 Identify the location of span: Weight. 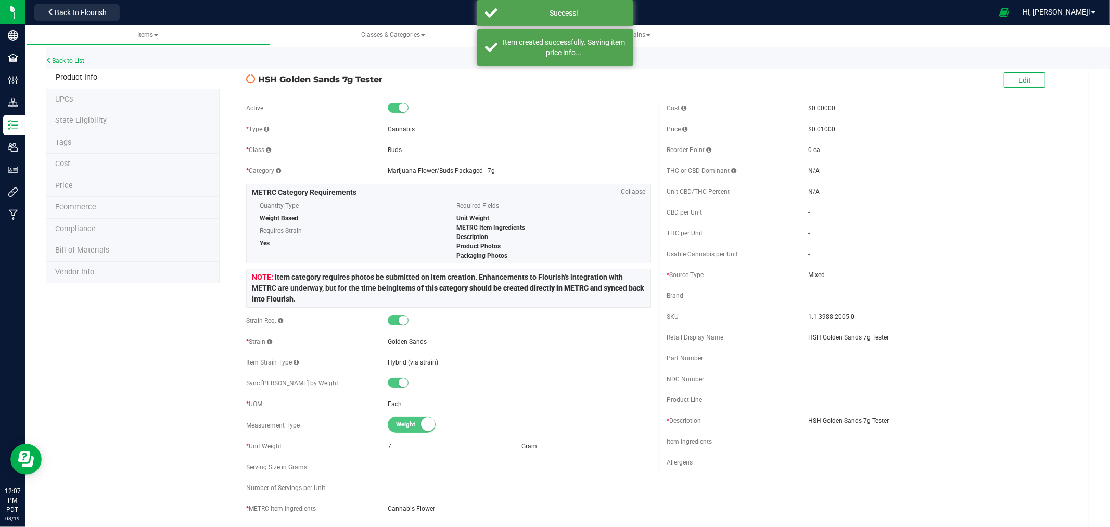
(420, 424).